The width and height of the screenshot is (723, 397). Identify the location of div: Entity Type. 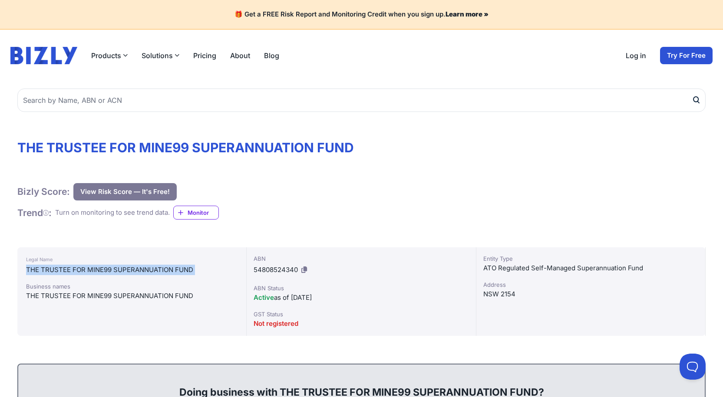
(590, 259).